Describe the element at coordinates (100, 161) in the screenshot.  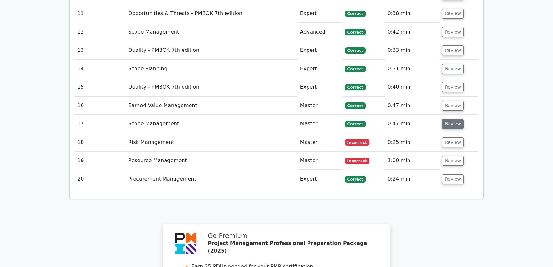
I see `td: 19` at that location.